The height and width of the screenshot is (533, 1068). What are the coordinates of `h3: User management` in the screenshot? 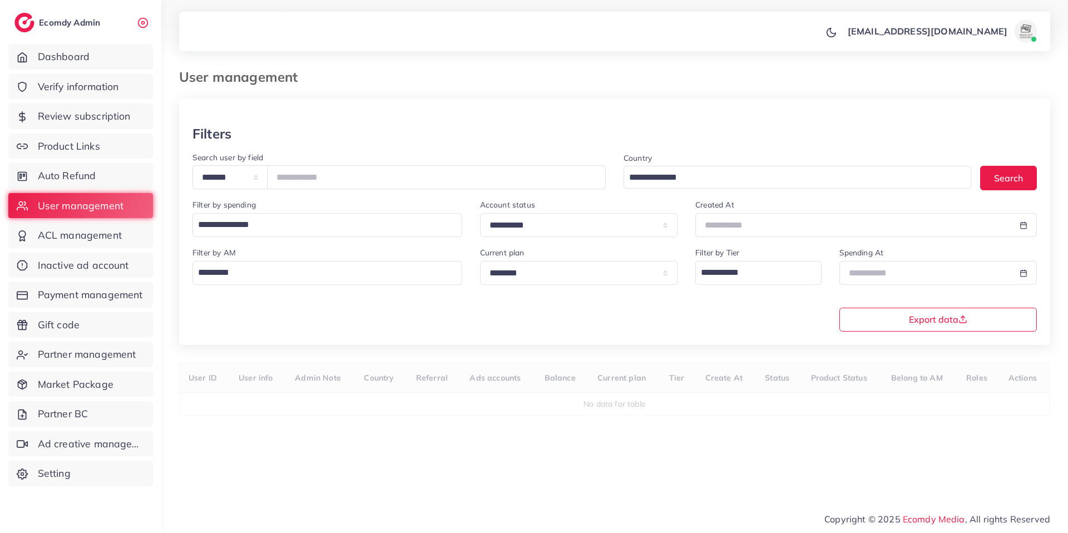 It's located at (242, 77).